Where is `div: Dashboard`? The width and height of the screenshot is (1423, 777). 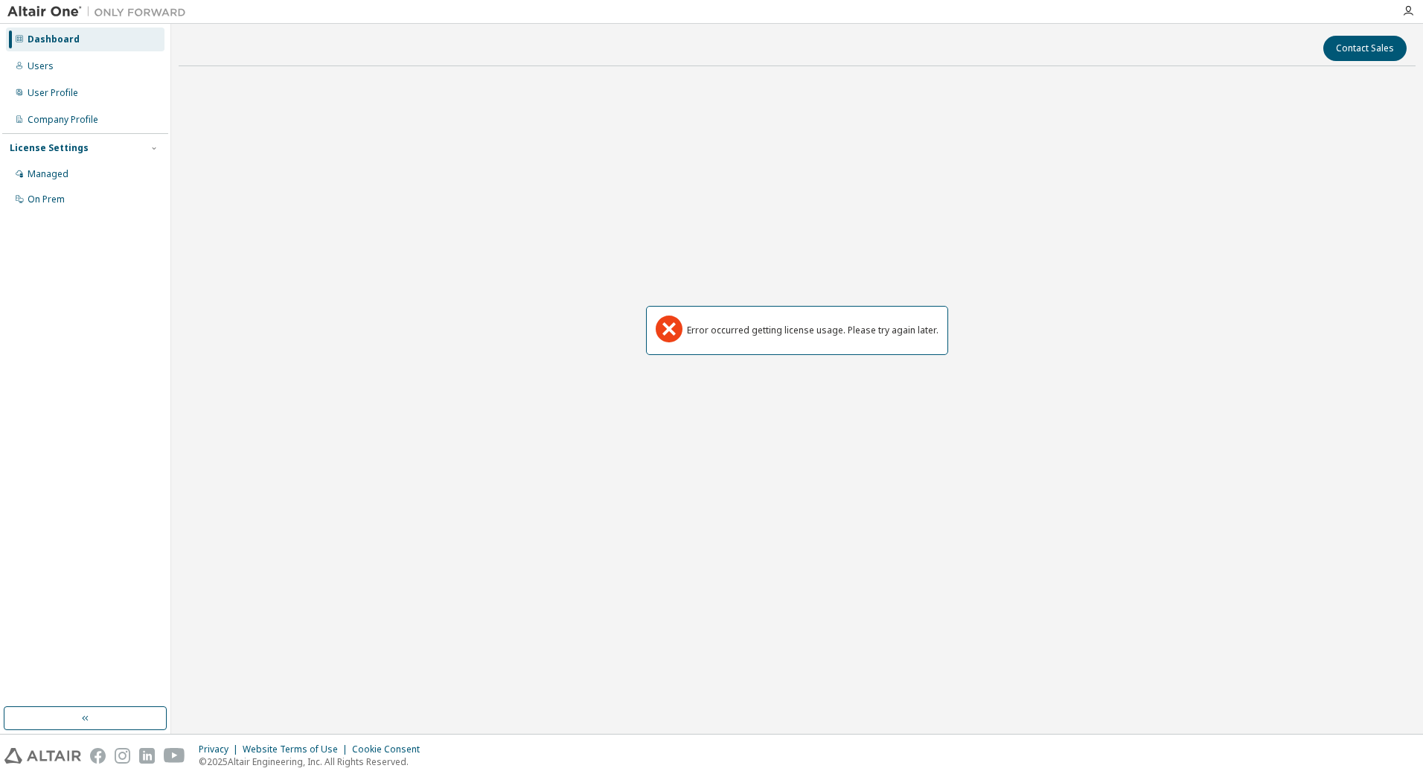
div: Dashboard is located at coordinates (54, 39).